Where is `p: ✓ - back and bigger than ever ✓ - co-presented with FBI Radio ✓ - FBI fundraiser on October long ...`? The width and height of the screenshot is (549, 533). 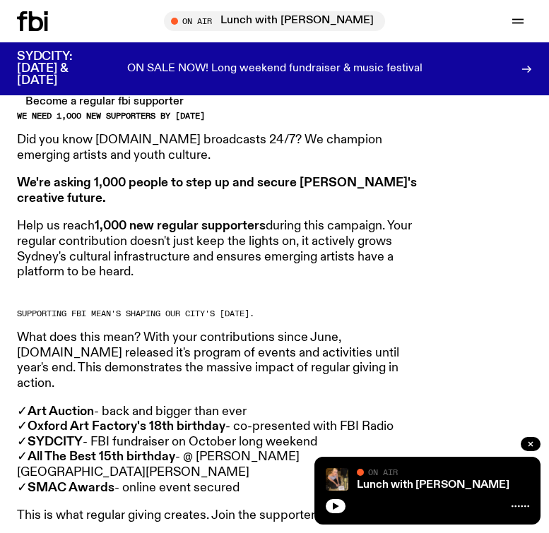 p: ✓ - back and bigger than ever ✓ - co-presented with FBI Radio ✓ - FBI fundraiser on October long ... is located at coordinates (220, 451).